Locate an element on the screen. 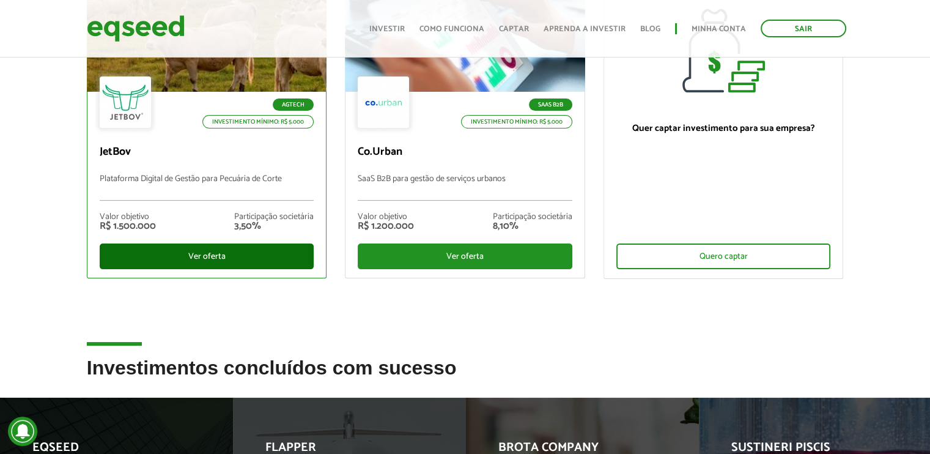 This screenshot has height=454, width=930. h2: Investimentos concluídos com sucesso is located at coordinates (465, 377).